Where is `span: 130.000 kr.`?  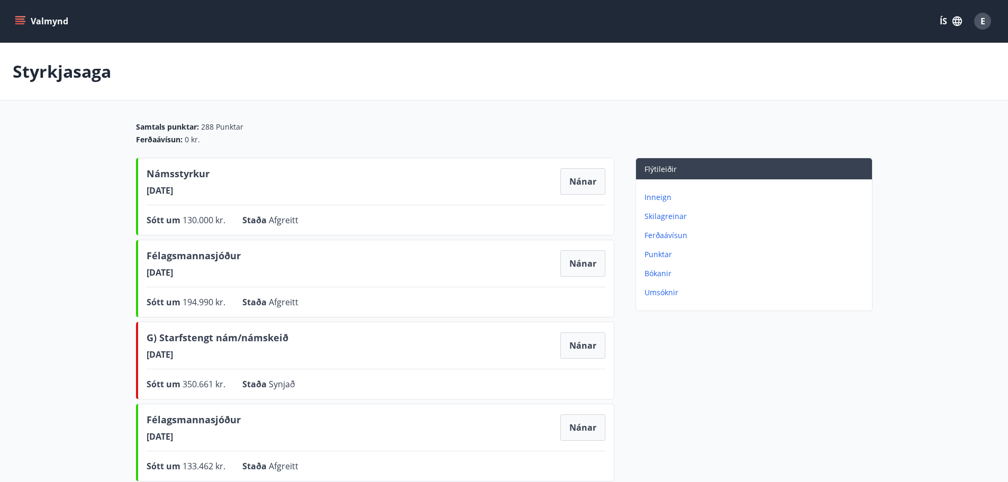 span: 130.000 kr. is located at coordinates (204, 220).